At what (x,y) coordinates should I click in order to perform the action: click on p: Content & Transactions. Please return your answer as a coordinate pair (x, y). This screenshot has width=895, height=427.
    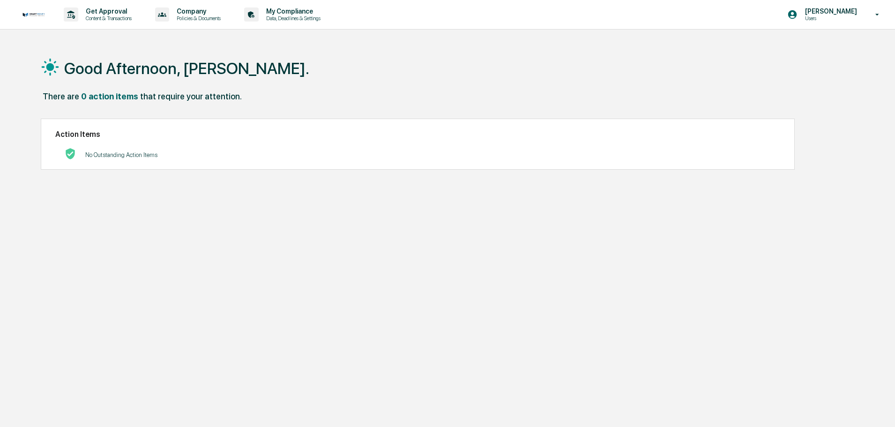
    Looking at the image, I should click on (107, 18).